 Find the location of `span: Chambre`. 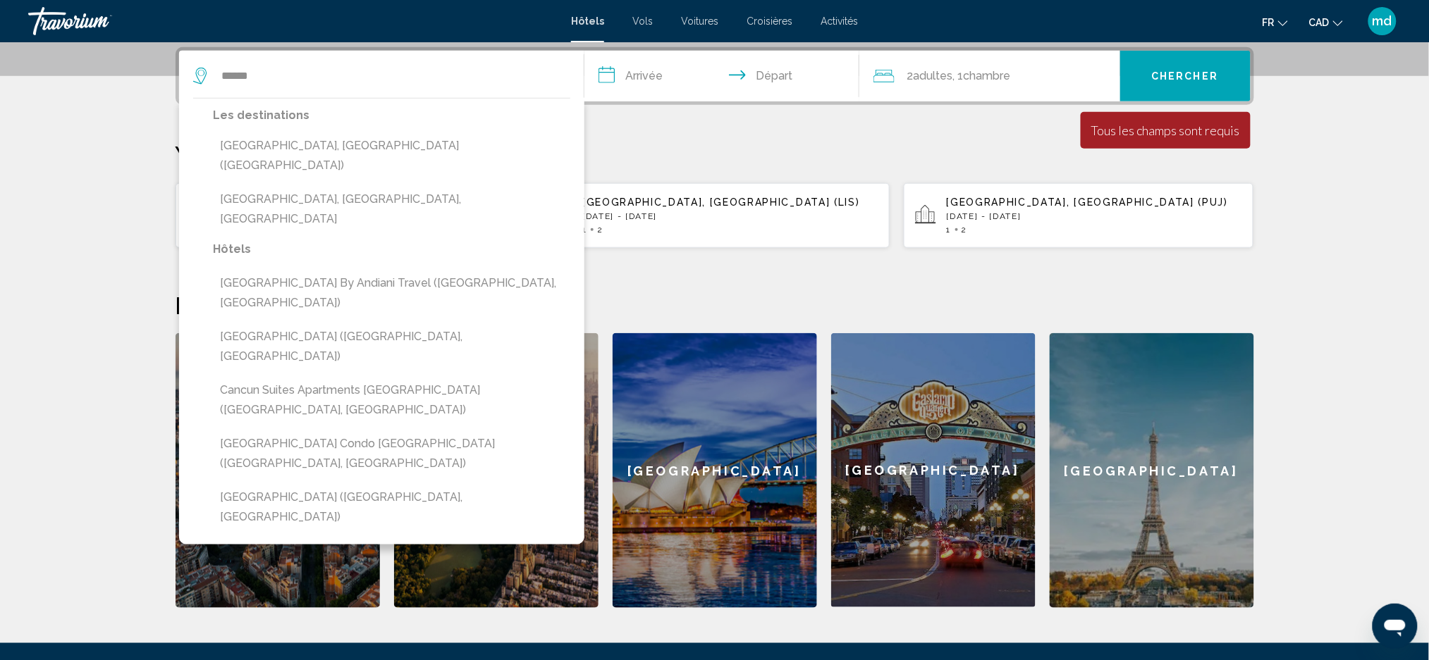

span: Chambre is located at coordinates (987, 75).